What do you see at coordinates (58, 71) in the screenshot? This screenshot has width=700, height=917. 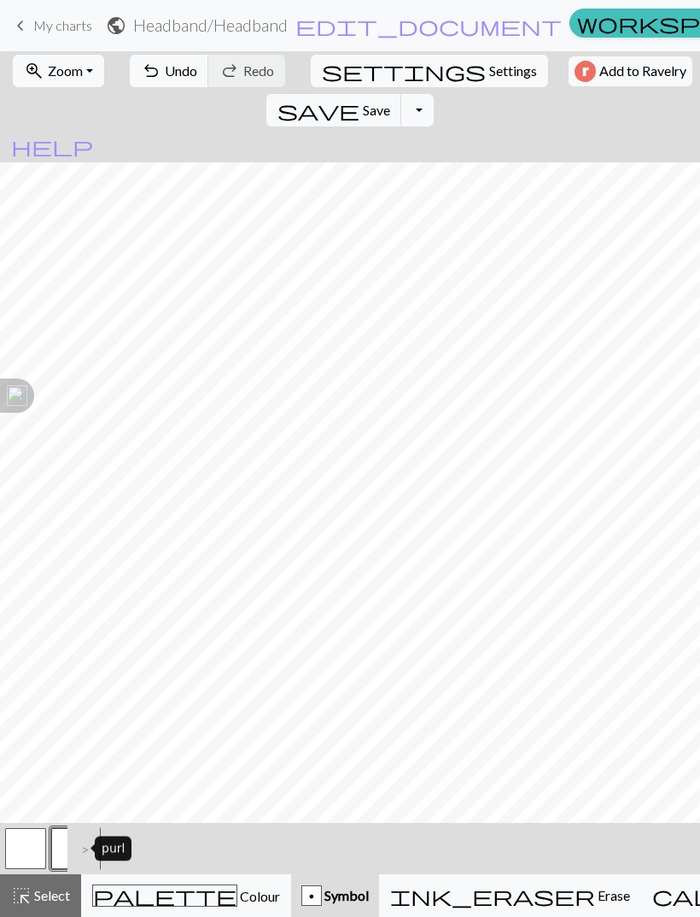 I see `button: Zoom` at bounding box center [58, 71].